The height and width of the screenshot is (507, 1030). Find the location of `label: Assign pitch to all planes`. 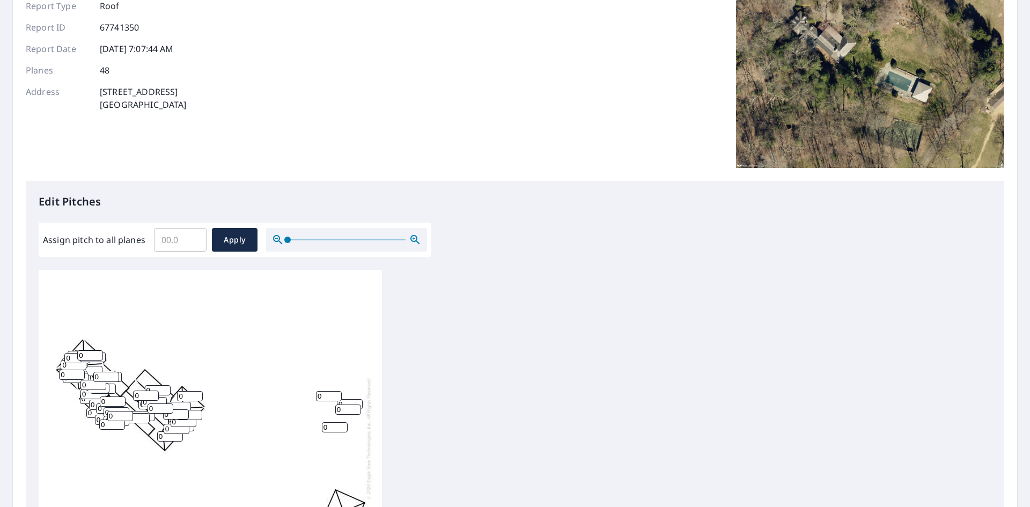

label: Assign pitch to all planes is located at coordinates (94, 240).